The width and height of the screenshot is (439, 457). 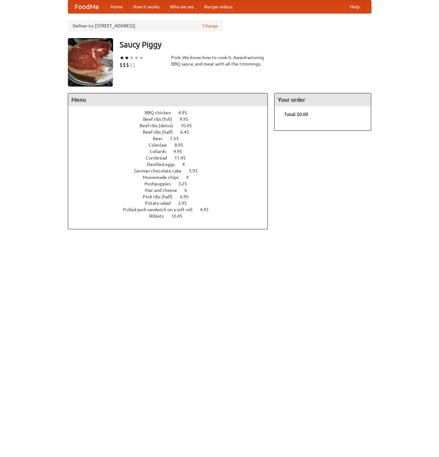 I want to click on b: Total: $0.00, so click(x=296, y=114).